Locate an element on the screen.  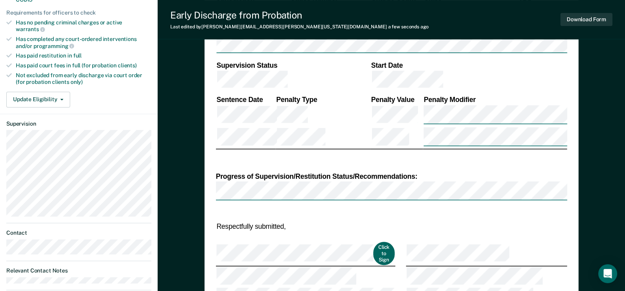
dt: Contact is located at coordinates (79, 233).